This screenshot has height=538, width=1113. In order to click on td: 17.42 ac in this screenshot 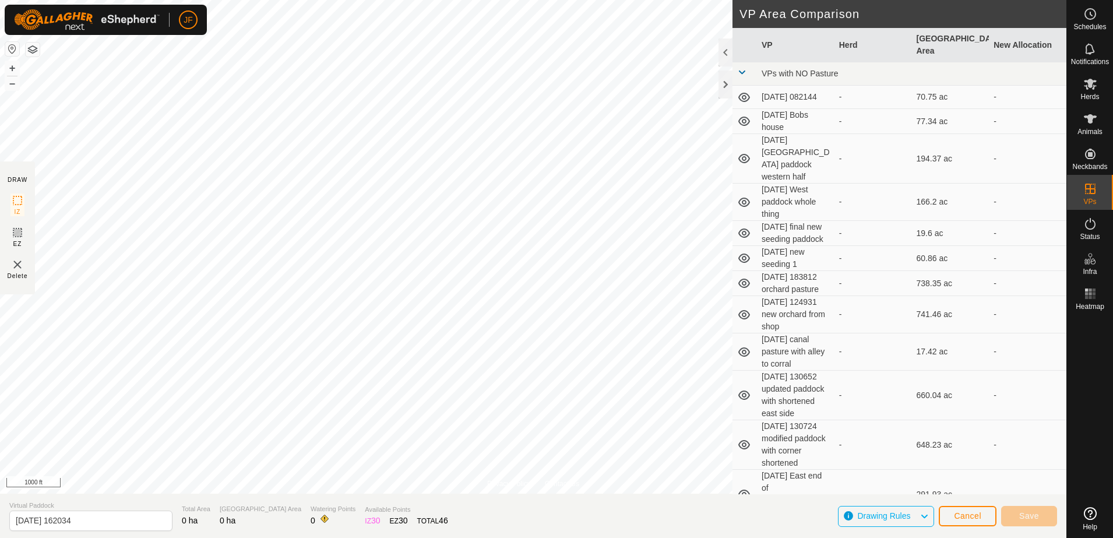, I will do `click(950, 352)`.